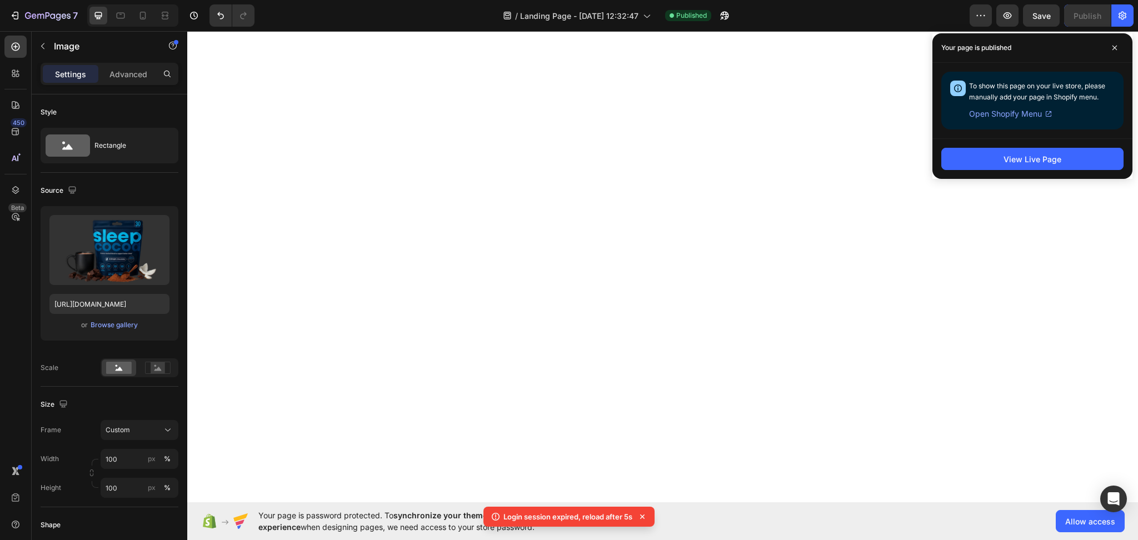 The width and height of the screenshot is (1138, 540). I want to click on div: Style, so click(48, 112).